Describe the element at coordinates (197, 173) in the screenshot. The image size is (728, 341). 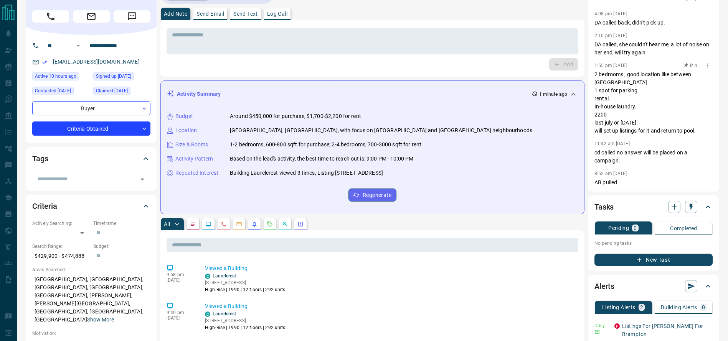
I see `p: Repeated Interest` at that location.